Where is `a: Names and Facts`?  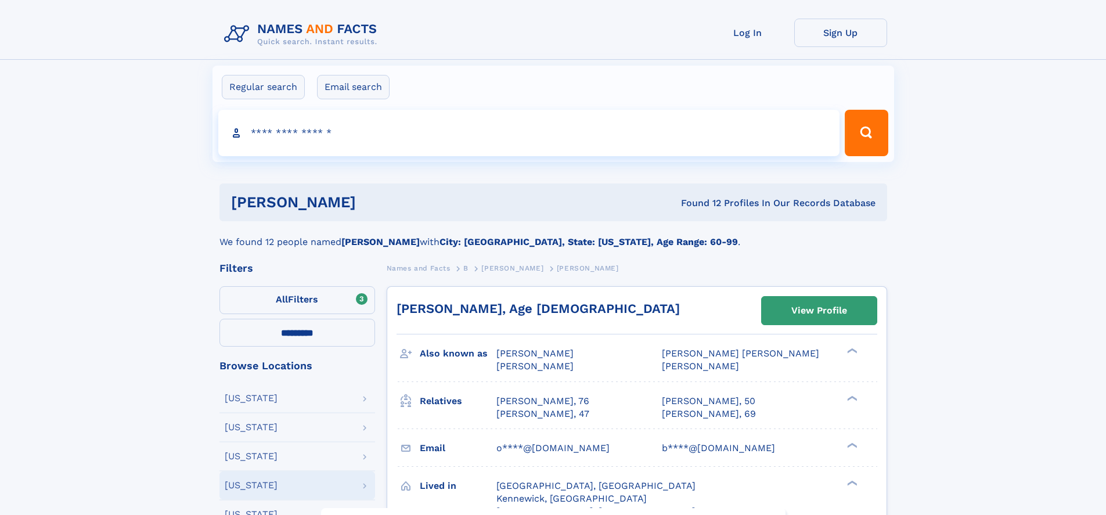 a: Names and Facts is located at coordinates (418, 268).